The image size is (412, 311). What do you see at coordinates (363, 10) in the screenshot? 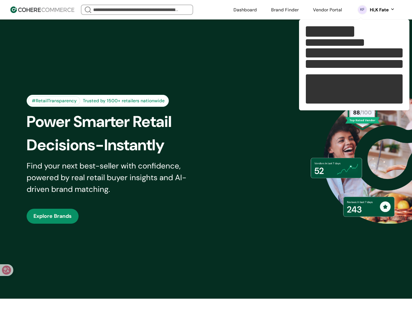
I see `svg: 0 percent` at bounding box center [363, 10].